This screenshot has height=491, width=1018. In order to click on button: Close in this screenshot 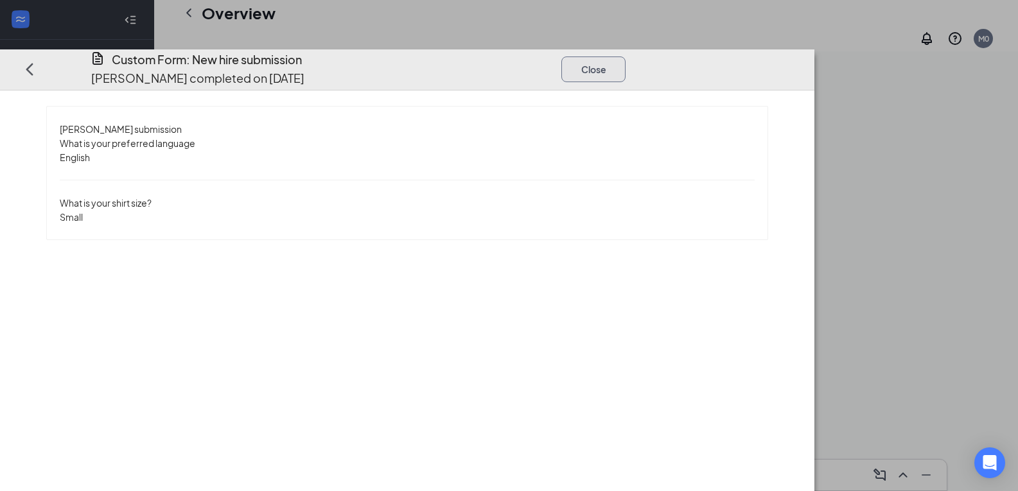, I will do `click(593, 69)`.